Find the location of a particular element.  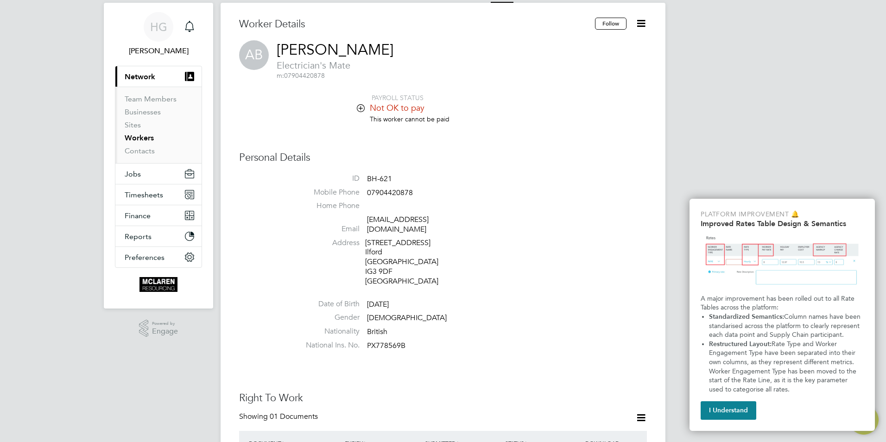

span: Column names have been standarised across the platform to clearly represent each data point and S... is located at coordinates (786, 326).